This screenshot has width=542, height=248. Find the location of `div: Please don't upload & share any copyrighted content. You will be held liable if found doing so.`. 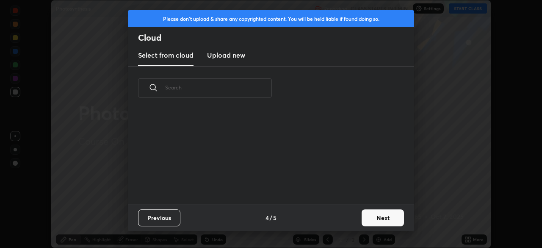

div: Please don't upload & share any copyrighted content. You will be held liable if found doing so. is located at coordinates (271, 19).